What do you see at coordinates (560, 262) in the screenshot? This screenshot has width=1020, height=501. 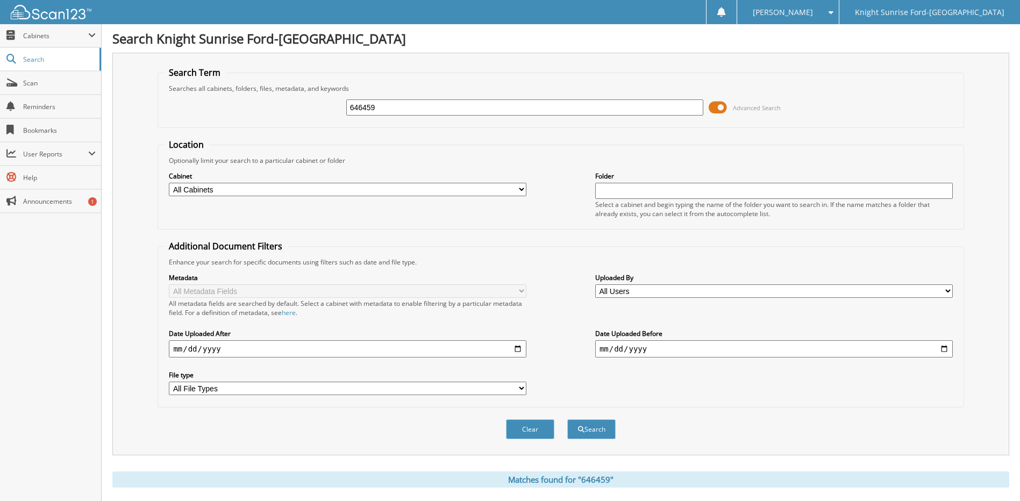 I see `div: Enhance your search for specific documents using filters such as date and file type.` at bounding box center [560, 262].